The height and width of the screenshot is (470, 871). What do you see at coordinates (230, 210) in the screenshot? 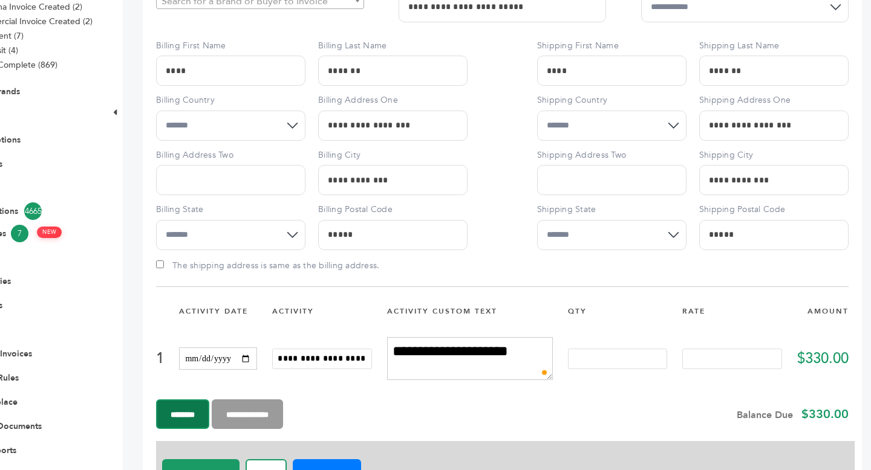
I see `label: Billing State` at bounding box center [230, 210].